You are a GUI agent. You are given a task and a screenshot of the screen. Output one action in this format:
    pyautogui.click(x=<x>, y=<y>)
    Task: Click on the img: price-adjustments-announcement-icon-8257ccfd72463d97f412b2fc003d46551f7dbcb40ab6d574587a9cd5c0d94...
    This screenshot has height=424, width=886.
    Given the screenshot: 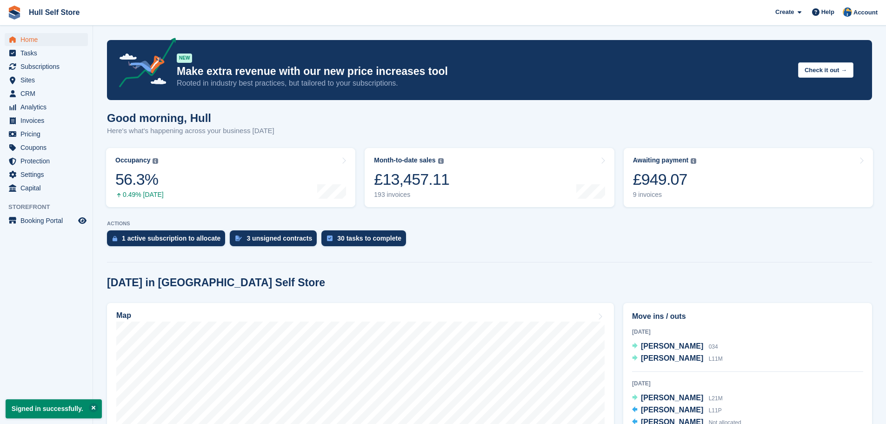 What is the action you would take?
    pyautogui.click(x=144, y=64)
    